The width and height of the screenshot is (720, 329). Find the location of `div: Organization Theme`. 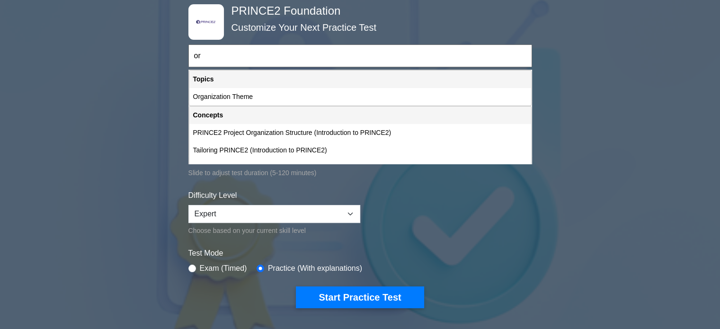

div: Organization Theme is located at coordinates (360, 97).